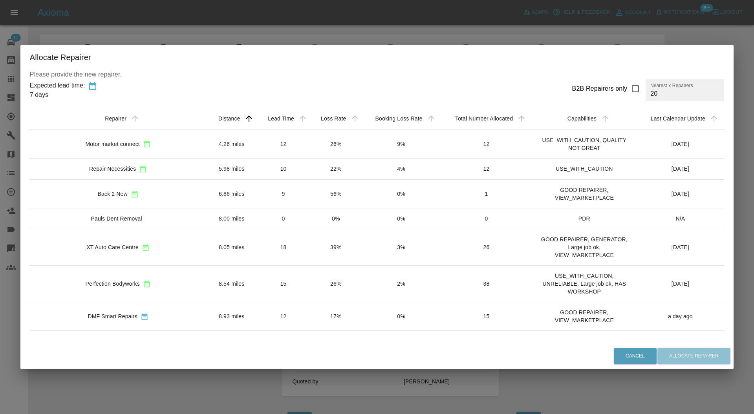 The image size is (754, 414). Describe the element at coordinates (377, 57) in the screenshot. I see `h2: Allocate Repairer` at that location.